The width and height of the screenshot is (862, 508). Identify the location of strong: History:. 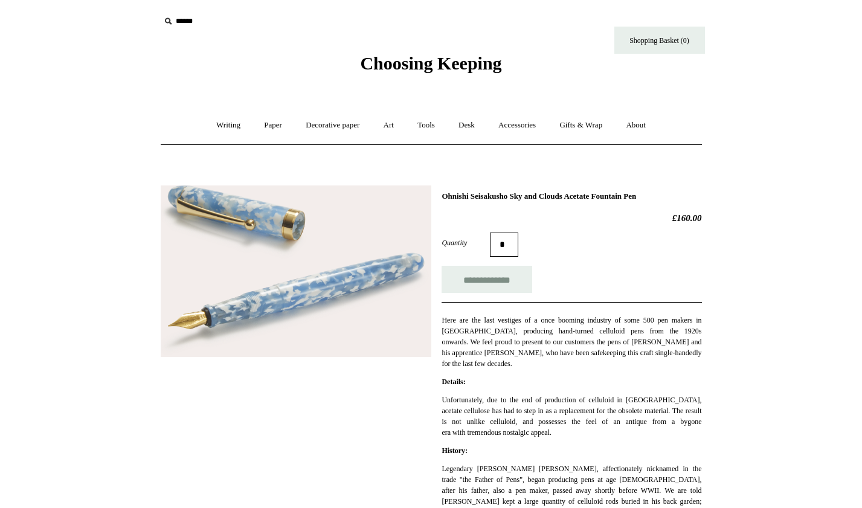
(454, 451).